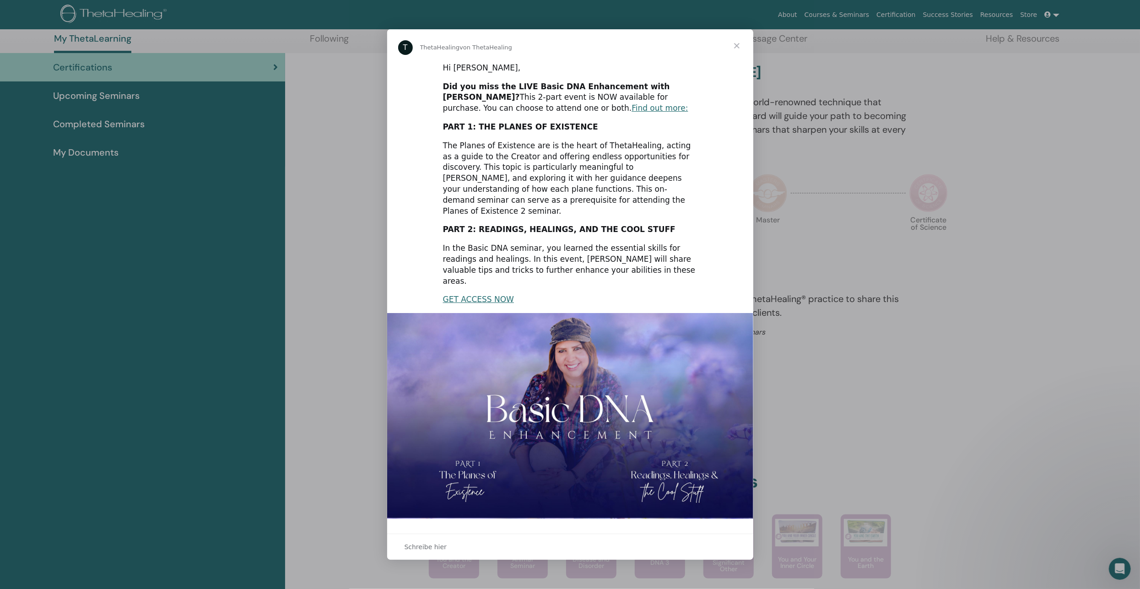  What do you see at coordinates (570, 178) in the screenshot?
I see `div: The Planes of Existence are is the heart of ThetaHealing, acting as a guide to the Creator and of...` at bounding box center [570, 178].